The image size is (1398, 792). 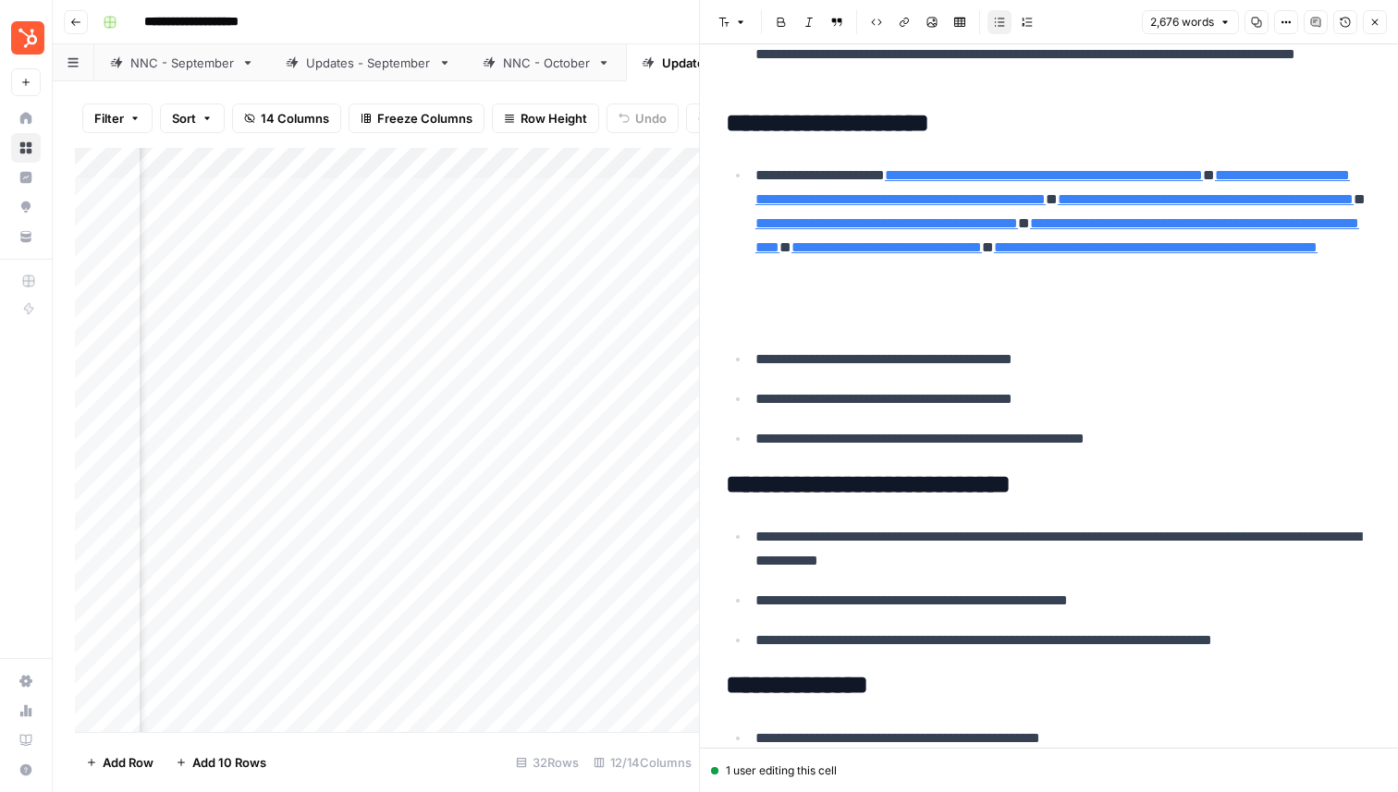 What do you see at coordinates (554, 118) in the screenshot?
I see `span: Row Height` at bounding box center [554, 118].